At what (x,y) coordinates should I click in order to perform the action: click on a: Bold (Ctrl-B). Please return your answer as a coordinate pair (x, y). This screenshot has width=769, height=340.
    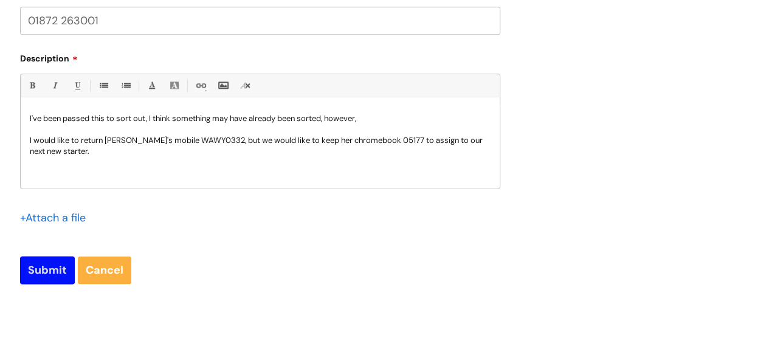
    Looking at the image, I should click on (32, 85).